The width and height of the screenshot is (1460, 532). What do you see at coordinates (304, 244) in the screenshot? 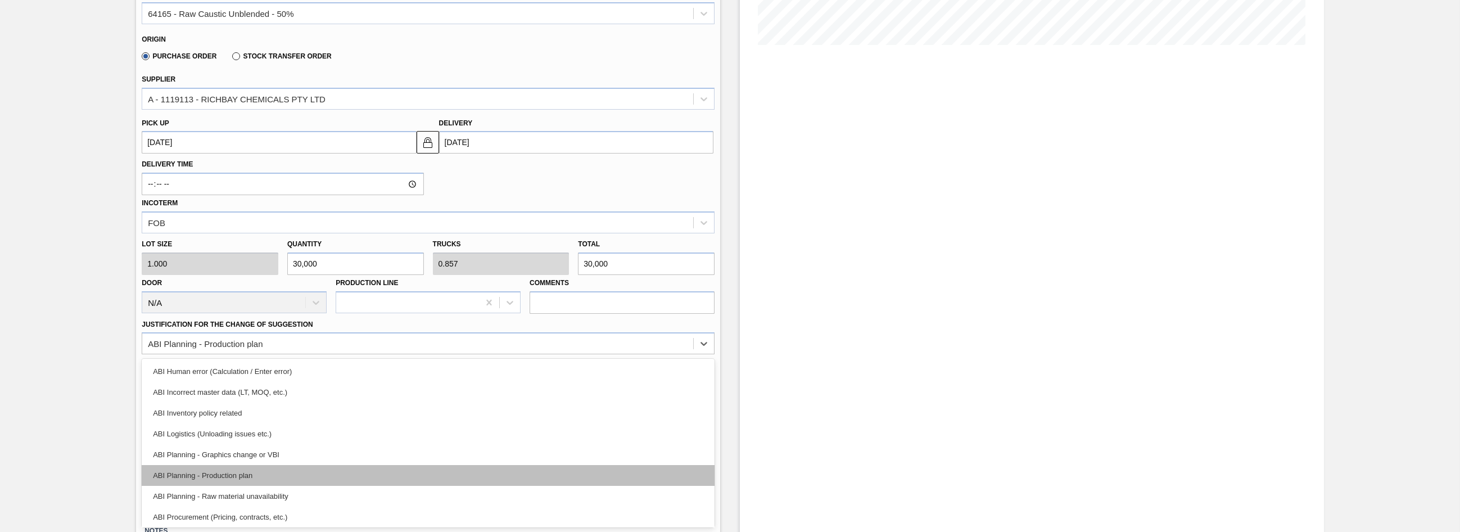
I see `label: Quantity` at bounding box center [304, 244].